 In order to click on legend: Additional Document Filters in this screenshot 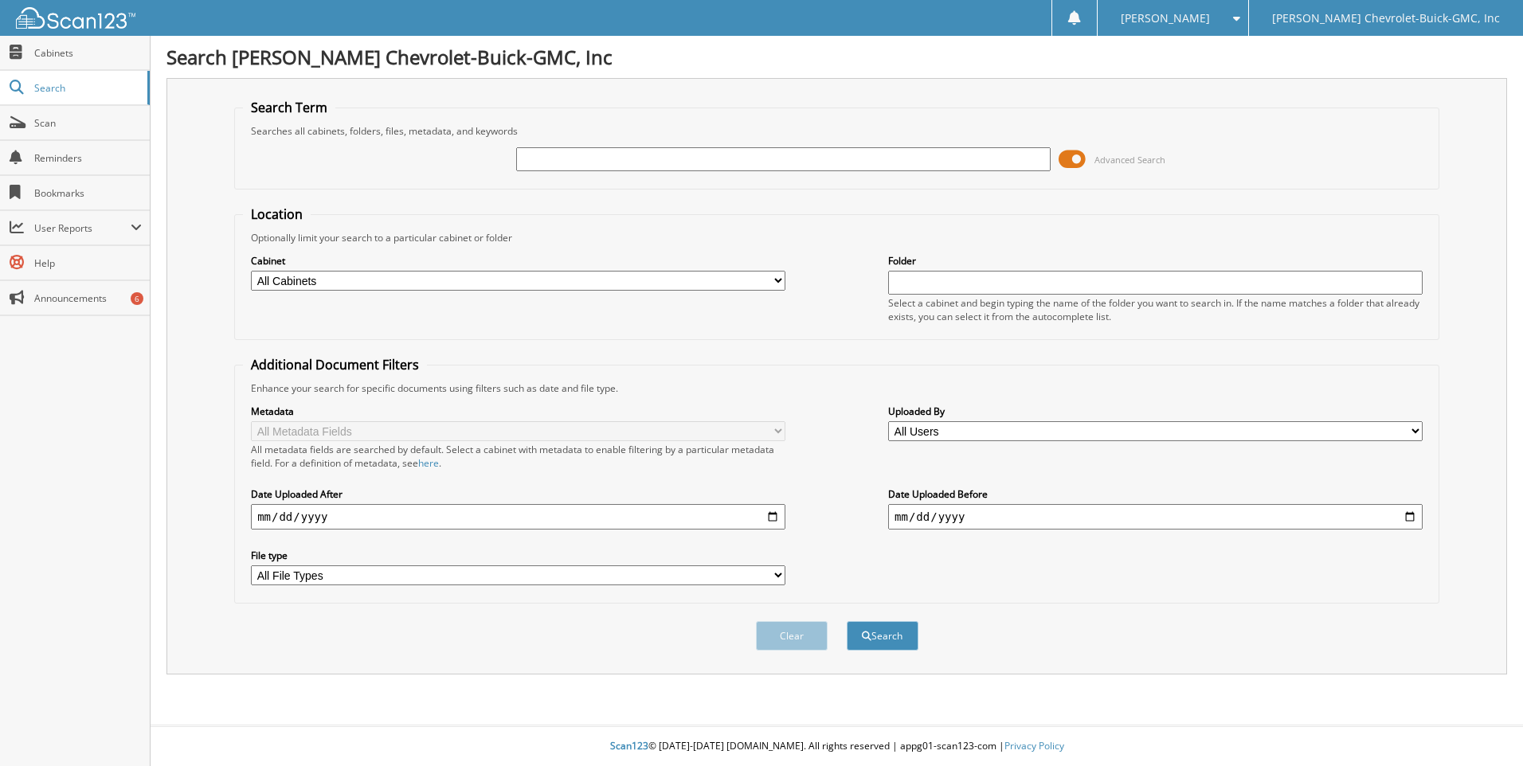, I will do `click(335, 365)`.